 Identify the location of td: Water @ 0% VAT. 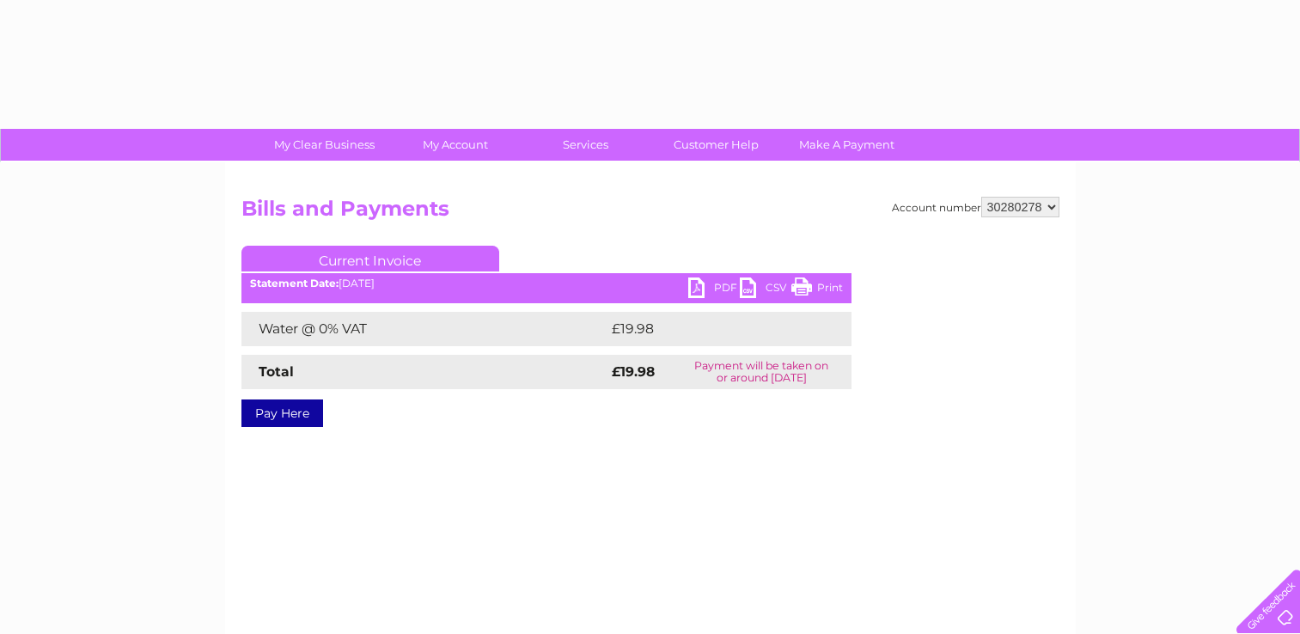
(424, 329).